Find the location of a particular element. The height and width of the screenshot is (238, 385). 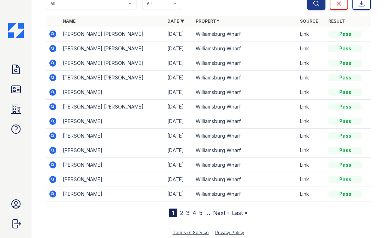

a: Last » is located at coordinates (240, 213).